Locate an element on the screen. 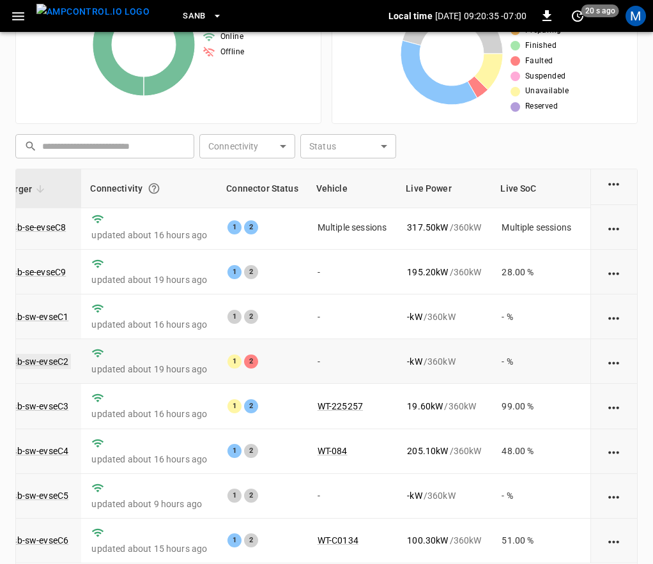  th: Live SoC is located at coordinates (536, 189).